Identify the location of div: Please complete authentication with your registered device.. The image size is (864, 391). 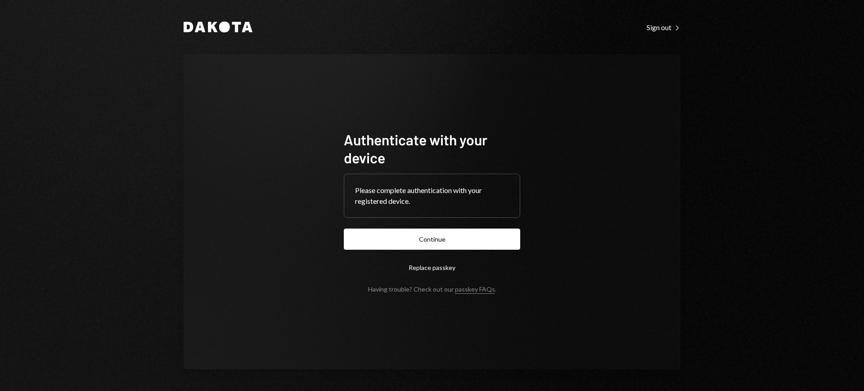
(432, 196).